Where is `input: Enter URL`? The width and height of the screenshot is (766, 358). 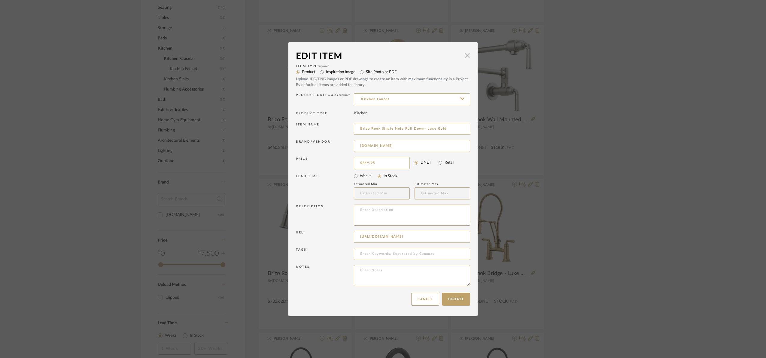
input: Enter URL is located at coordinates (412, 237).